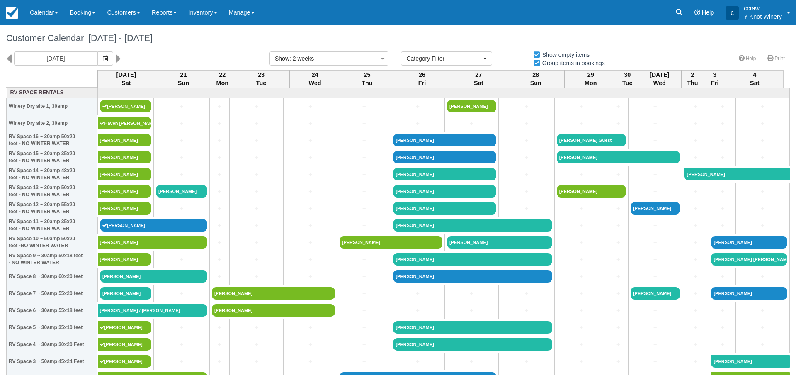 The height and width of the screenshot is (378, 796). What do you see at coordinates (52, 140) in the screenshot?
I see `th: RV Space 16 ~ 30amp 50x20 feet - NO WINTER WATER` at bounding box center [52, 140].